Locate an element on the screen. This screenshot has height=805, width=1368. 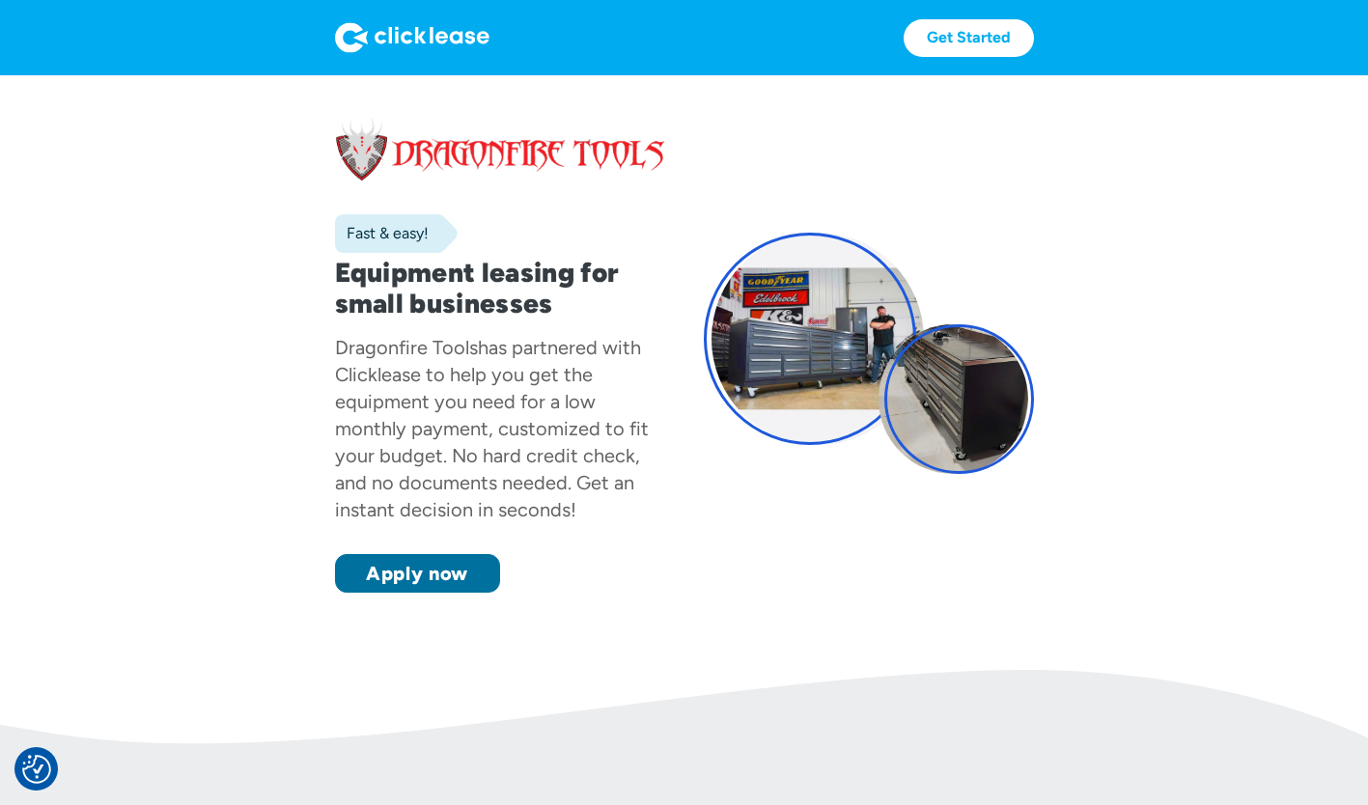
img: Logo is located at coordinates (412, 38).